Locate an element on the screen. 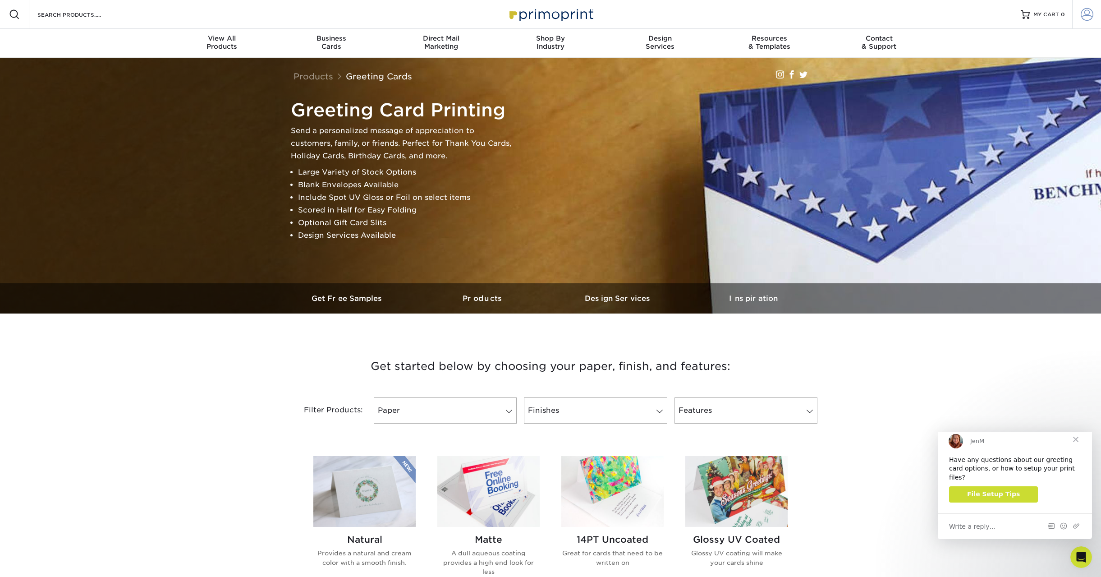 This screenshot has height=577, width=1101. img: Profile image for JenM is located at coordinates (18, 9).